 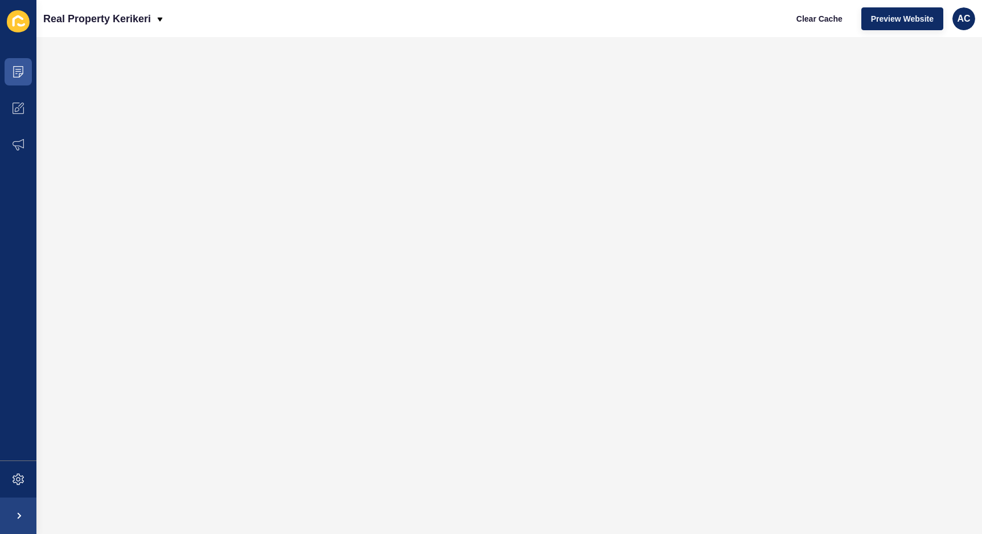 I want to click on span: Clear Cache, so click(x=819, y=19).